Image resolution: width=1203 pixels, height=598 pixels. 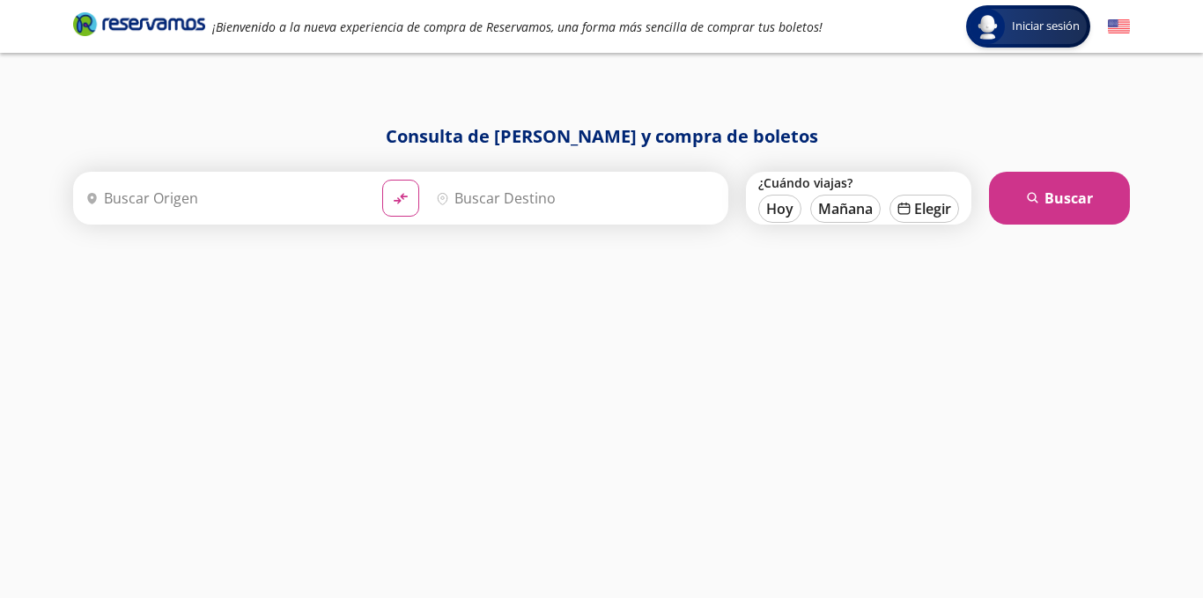 I want to click on button: English, so click(x=1118, y=26).